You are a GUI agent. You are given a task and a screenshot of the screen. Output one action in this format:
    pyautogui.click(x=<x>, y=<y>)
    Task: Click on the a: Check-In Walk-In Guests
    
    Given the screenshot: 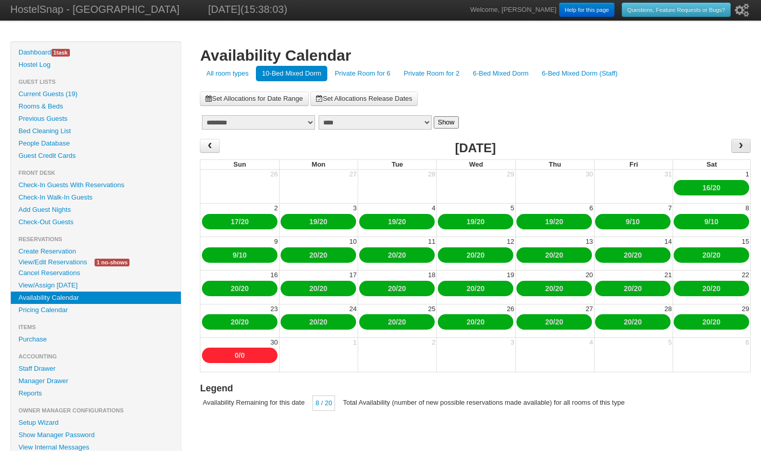 What is the action you would take?
    pyautogui.click(x=96, y=197)
    